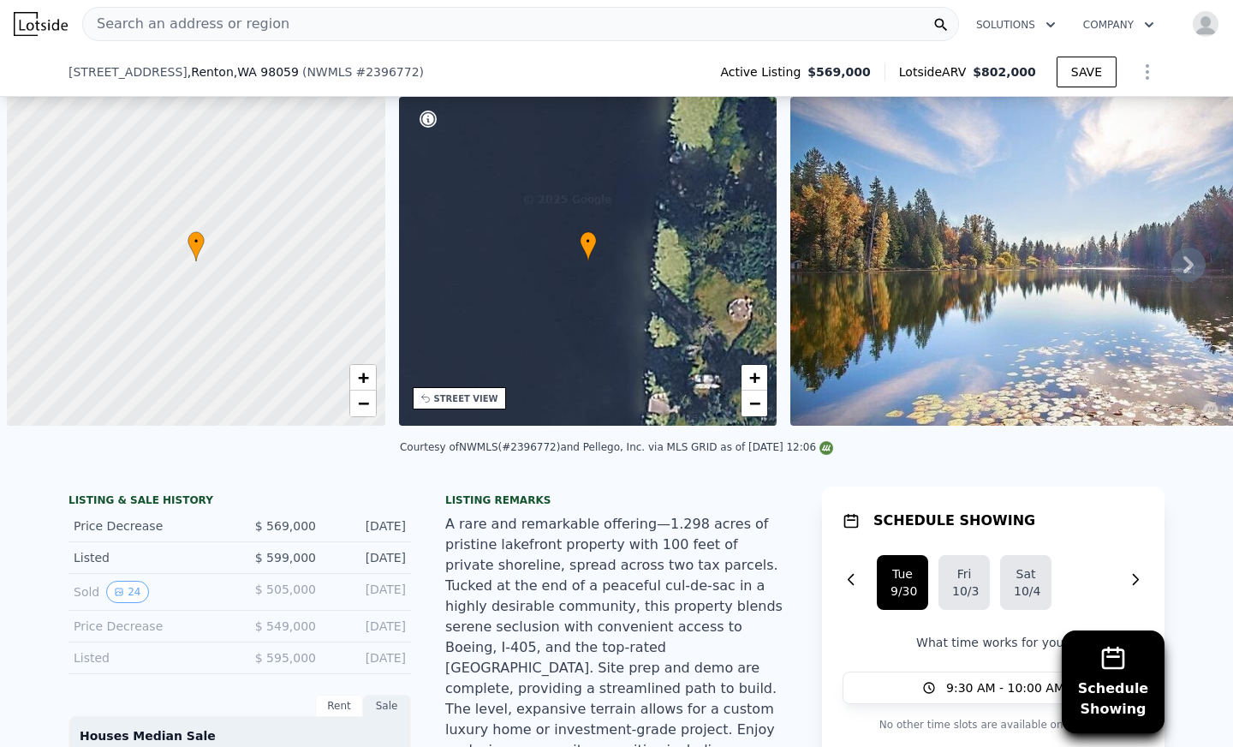 The height and width of the screenshot is (747, 1233). Describe the element at coordinates (466, 398) in the screenshot. I see `div: STREET VIEW` at that location.